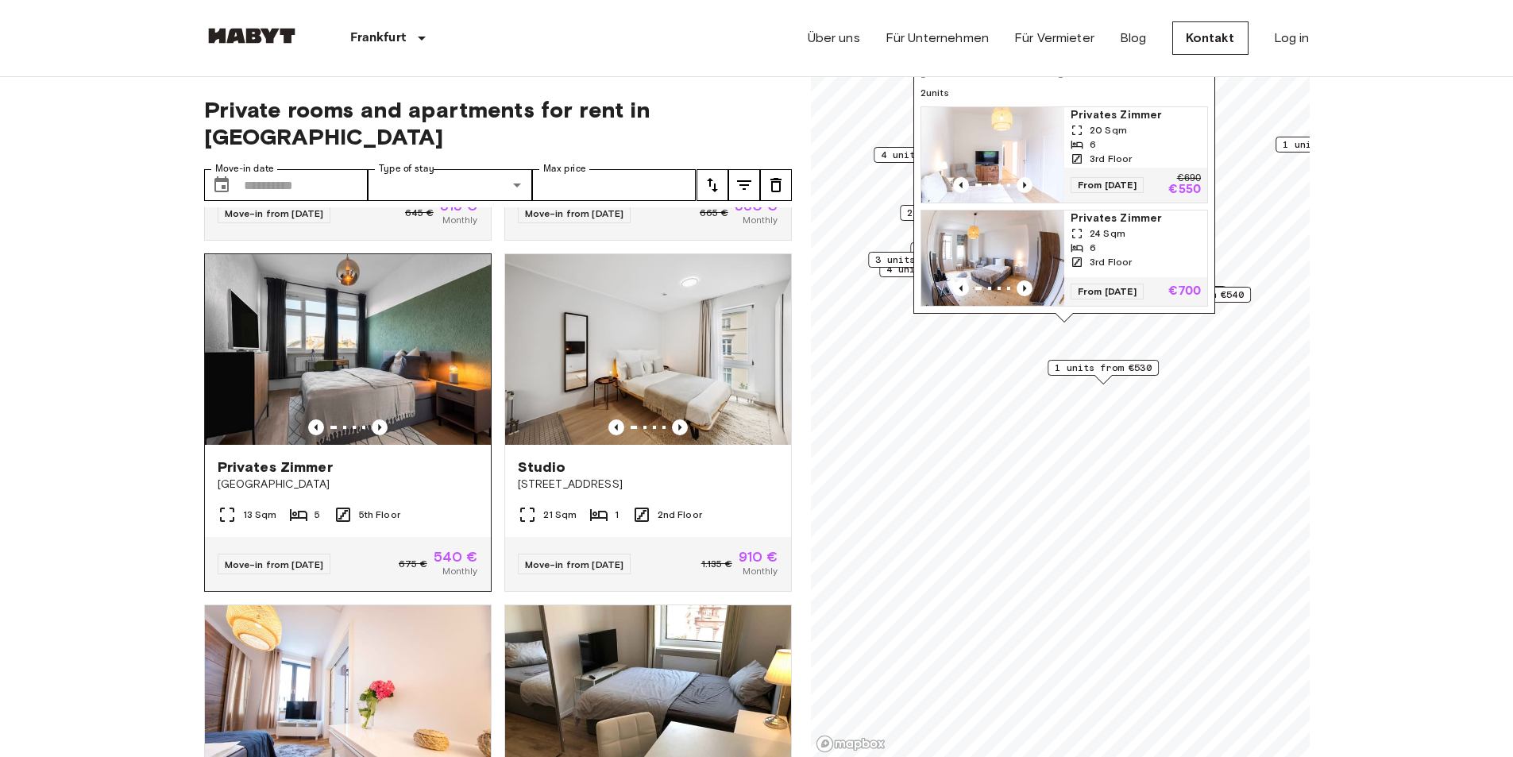 The image size is (1513, 757). I want to click on span: 1.135 €, so click(716, 564).